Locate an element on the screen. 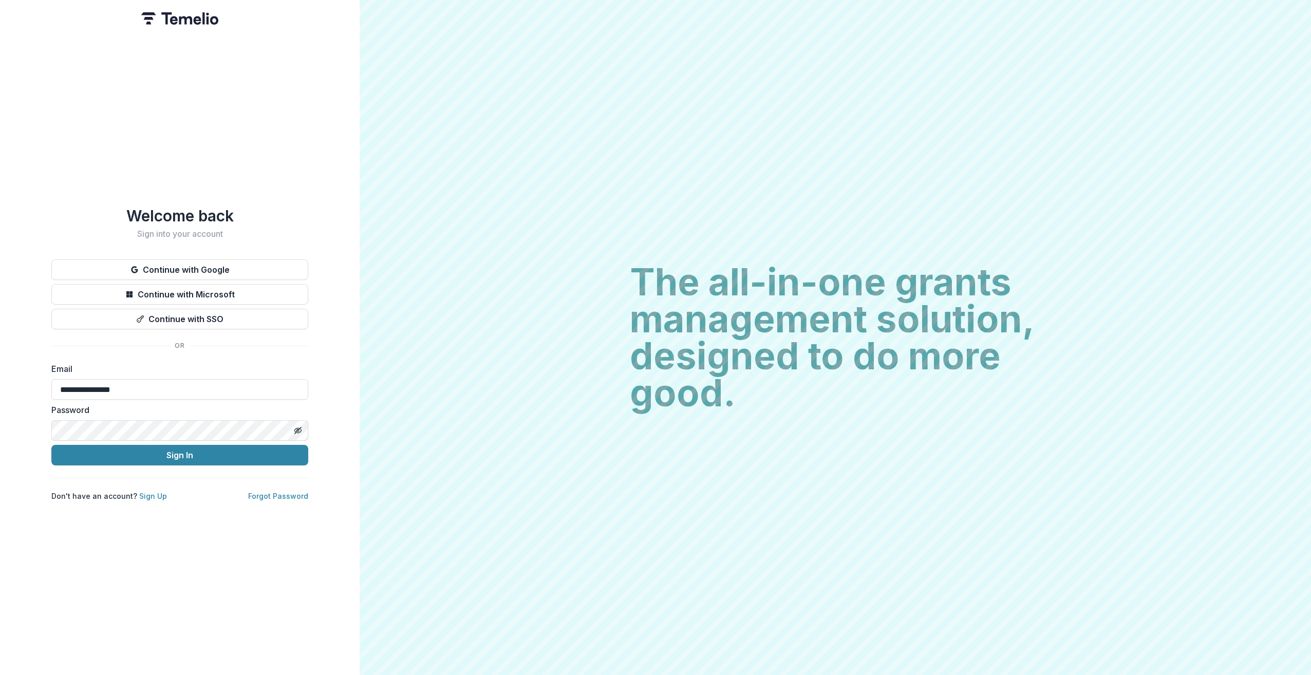 The width and height of the screenshot is (1311, 675). a: Forgot Password is located at coordinates (278, 496).